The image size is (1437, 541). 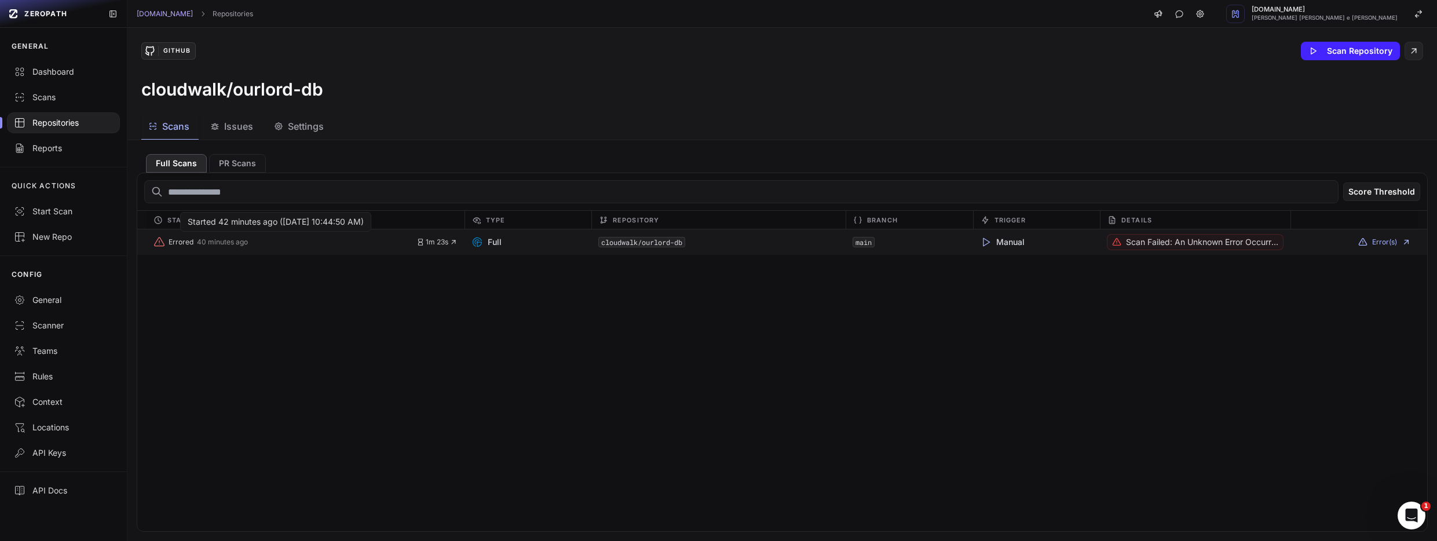 What do you see at coordinates (486, 242) in the screenshot?
I see `span: Full` at bounding box center [486, 242].